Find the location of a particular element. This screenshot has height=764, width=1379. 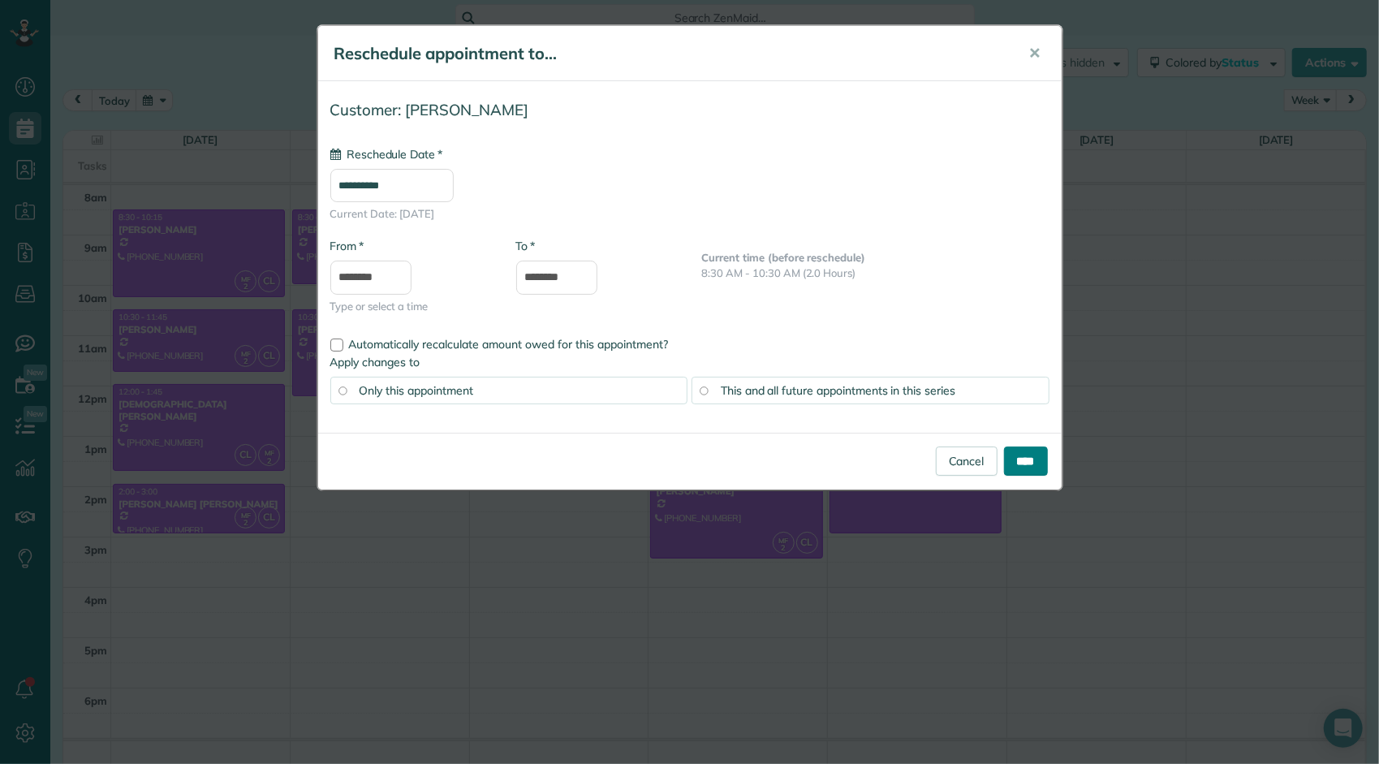

b: Current time (before reschedule) is located at coordinates (784, 257).